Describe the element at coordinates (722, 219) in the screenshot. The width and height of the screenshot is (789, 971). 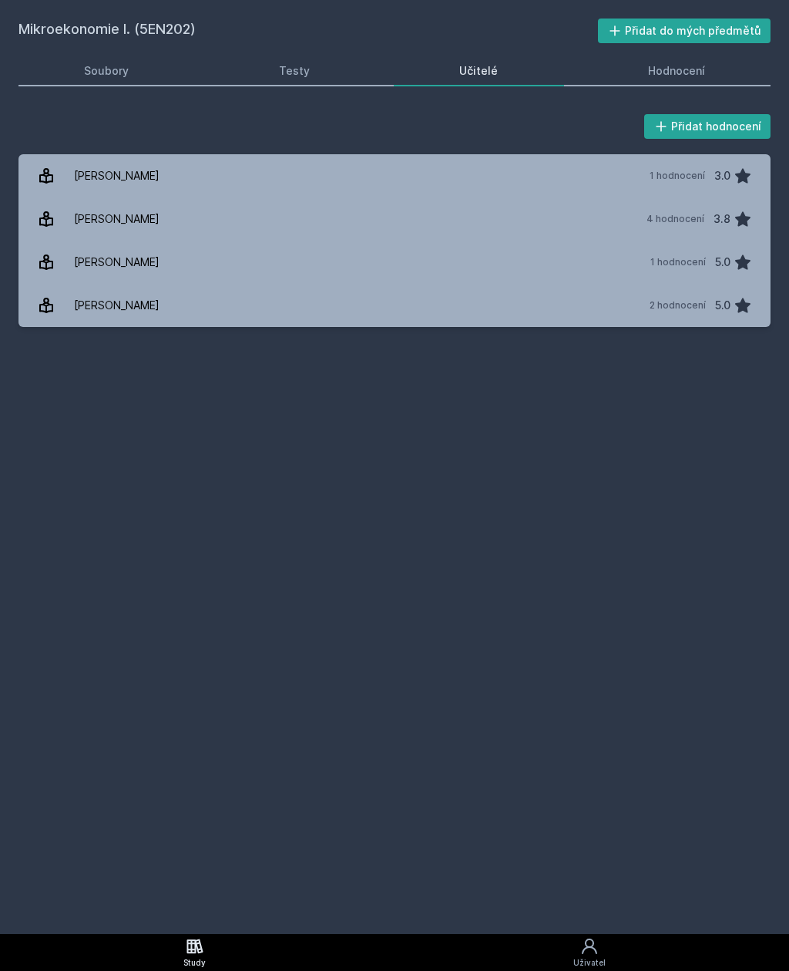
I see `div: 3.8` at that location.